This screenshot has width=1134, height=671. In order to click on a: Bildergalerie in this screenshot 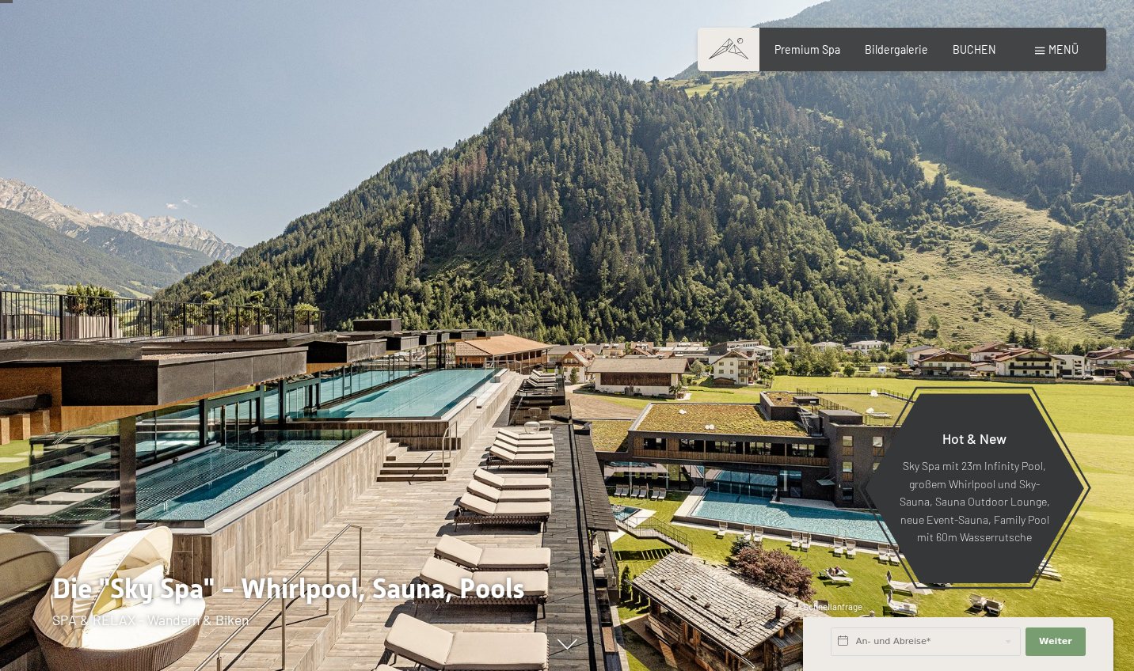, I will do `click(896, 49)`.